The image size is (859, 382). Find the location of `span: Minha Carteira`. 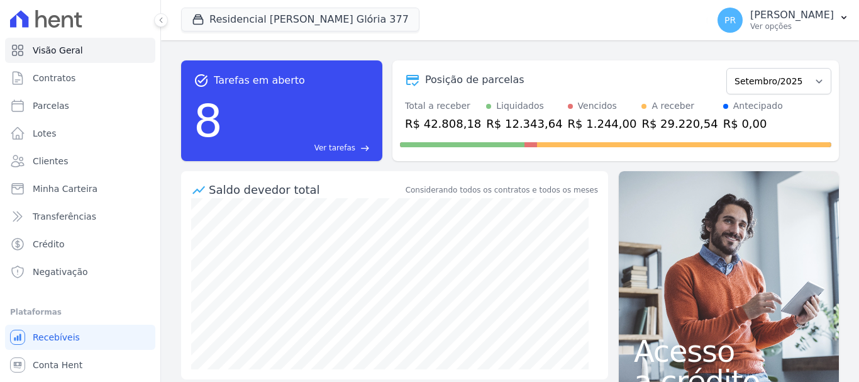

span: Minha Carteira is located at coordinates (65, 189).